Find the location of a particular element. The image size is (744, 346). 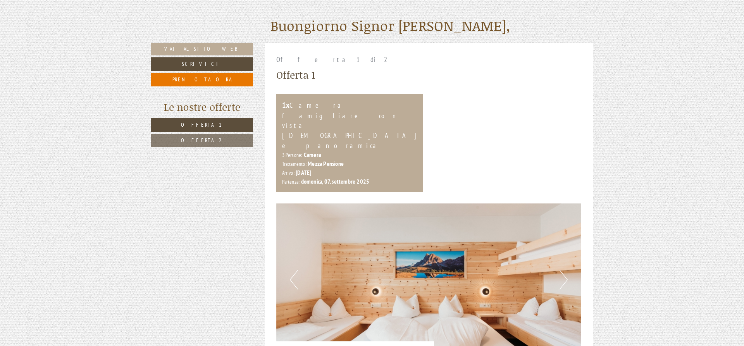

small: Trattamento: is located at coordinates (294, 164).